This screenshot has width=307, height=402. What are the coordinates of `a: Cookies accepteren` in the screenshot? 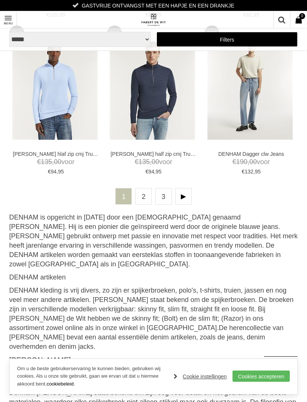 It's located at (261, 376).